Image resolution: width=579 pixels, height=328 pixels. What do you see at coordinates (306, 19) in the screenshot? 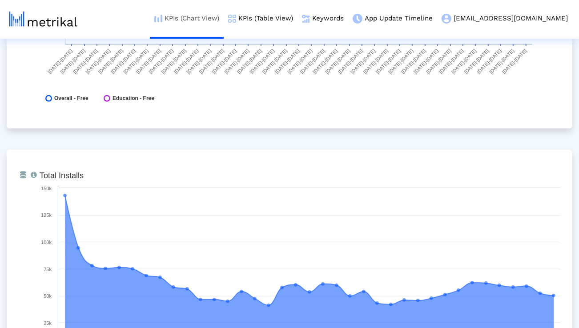
I see `img: keywords.png` at bounding box center [306, 19].